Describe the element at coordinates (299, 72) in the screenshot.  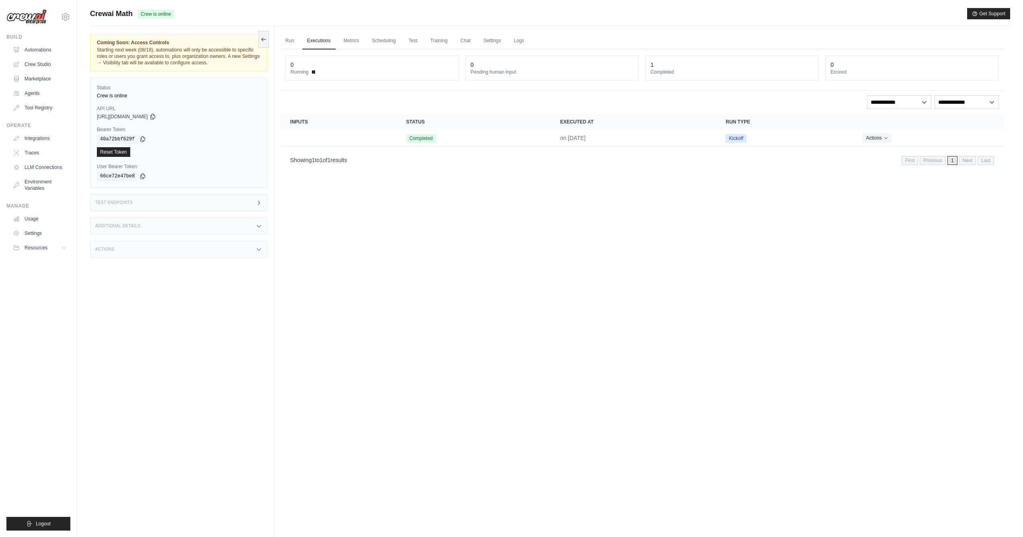
I see `span: Running` at that location.